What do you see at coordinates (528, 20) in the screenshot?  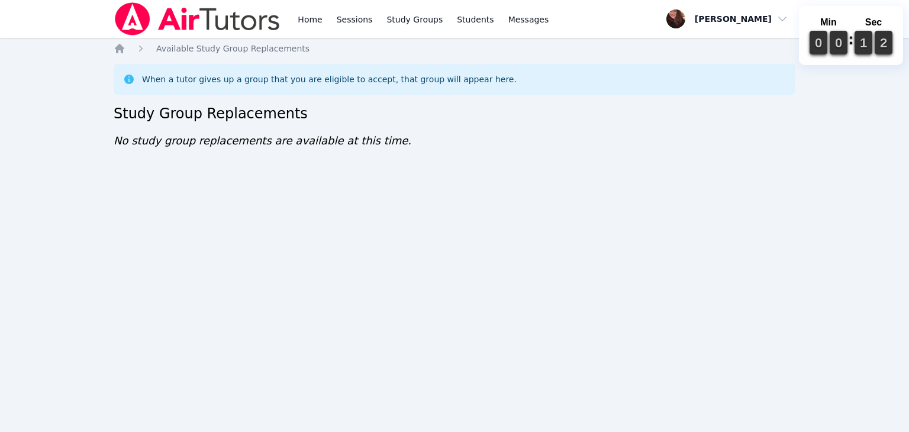 I see `span: Messages` at bounding box center [528, 20].